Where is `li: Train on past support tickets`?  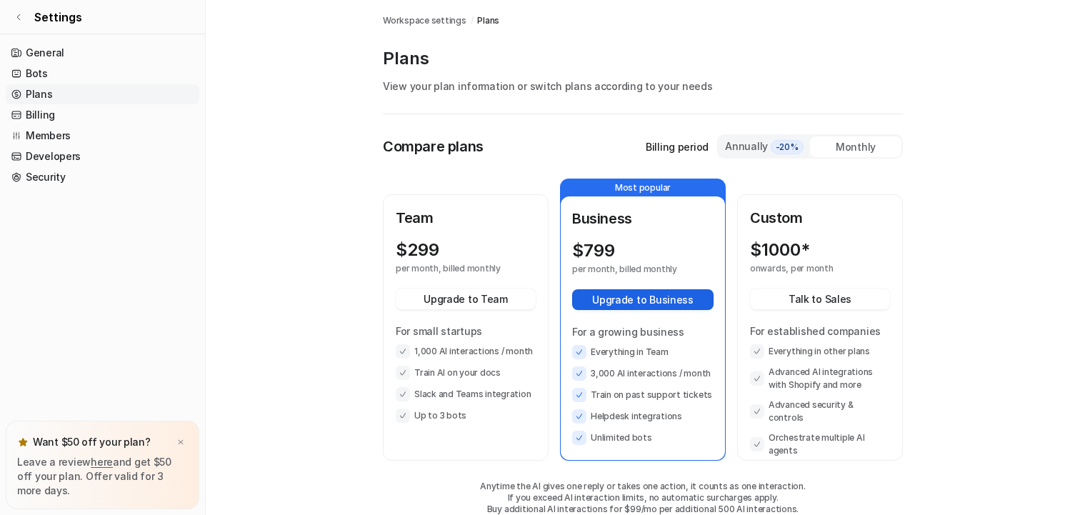
li: Train on past support tickets is located at coordinates (643, 395).